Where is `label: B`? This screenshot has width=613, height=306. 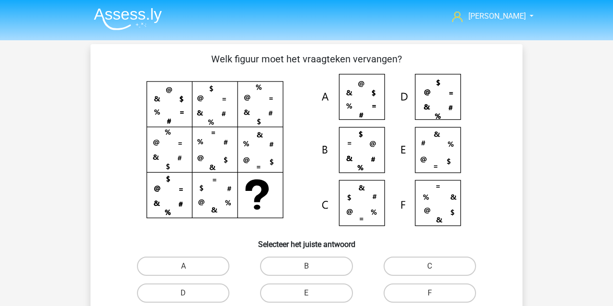
label: B is located at coordinates (306, 266).